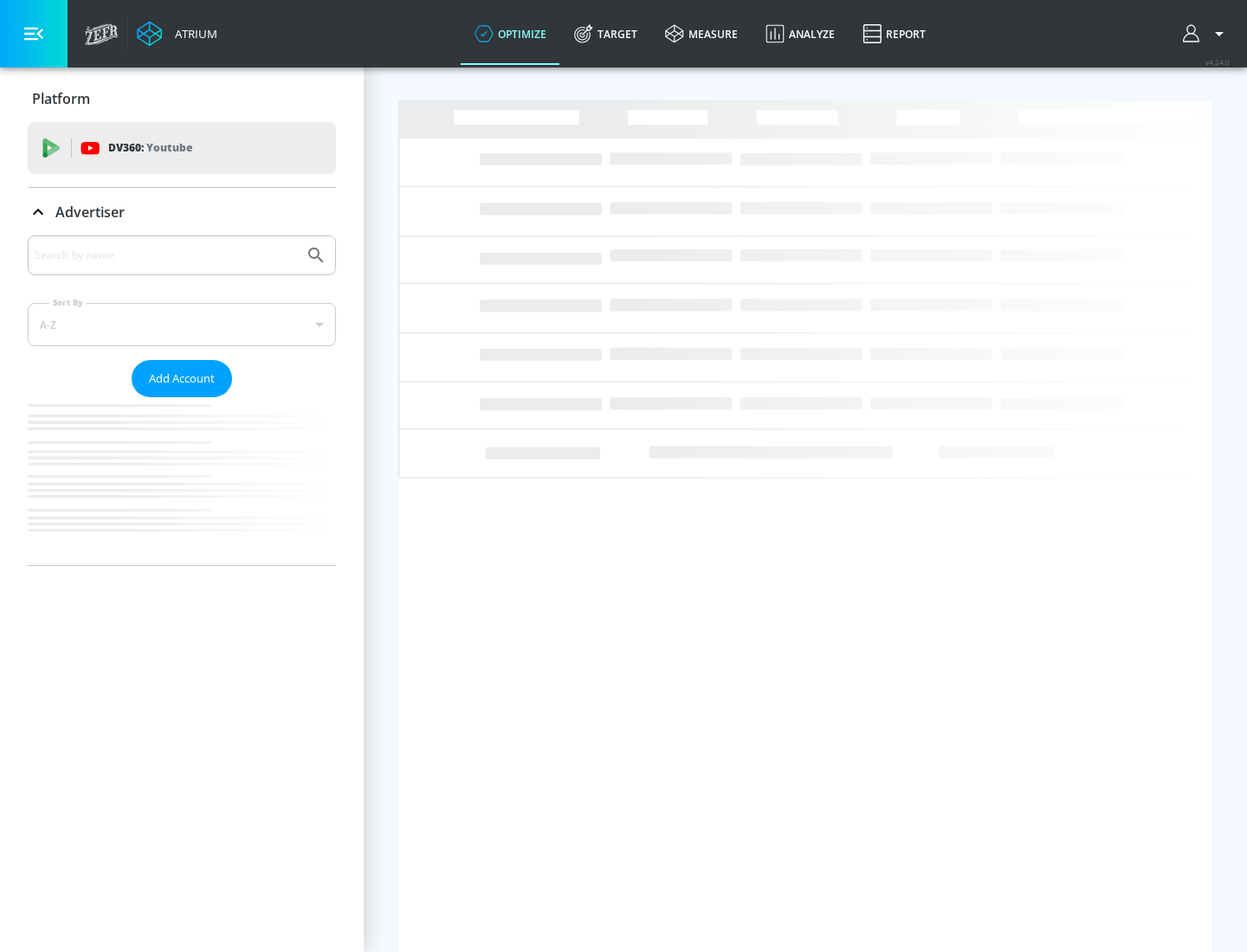  Describe the element at coordinates (1218, 62) in the screenshot. I see `span: v 4.24.0` at that location.